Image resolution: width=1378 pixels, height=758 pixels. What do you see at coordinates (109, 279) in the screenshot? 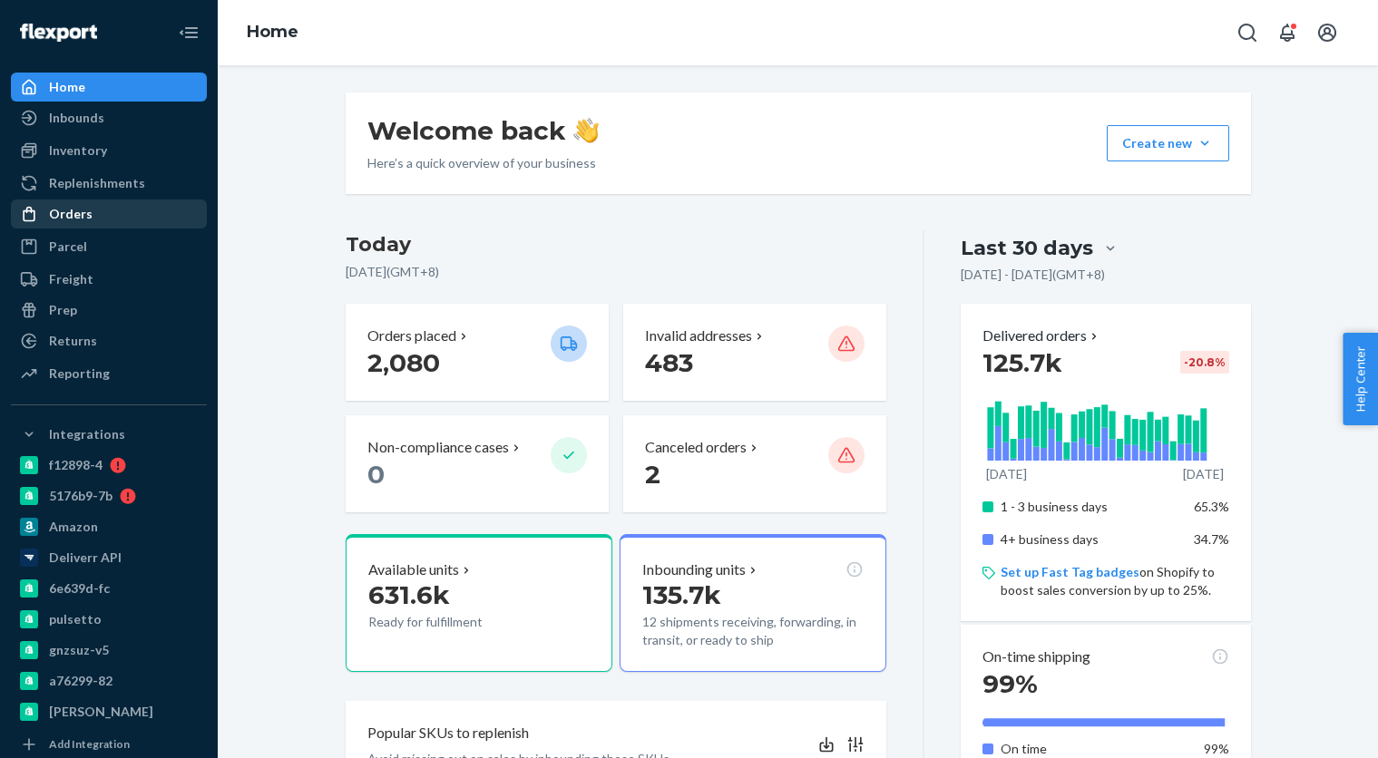
I see `a: Freight` at bounding box center [109, 279].